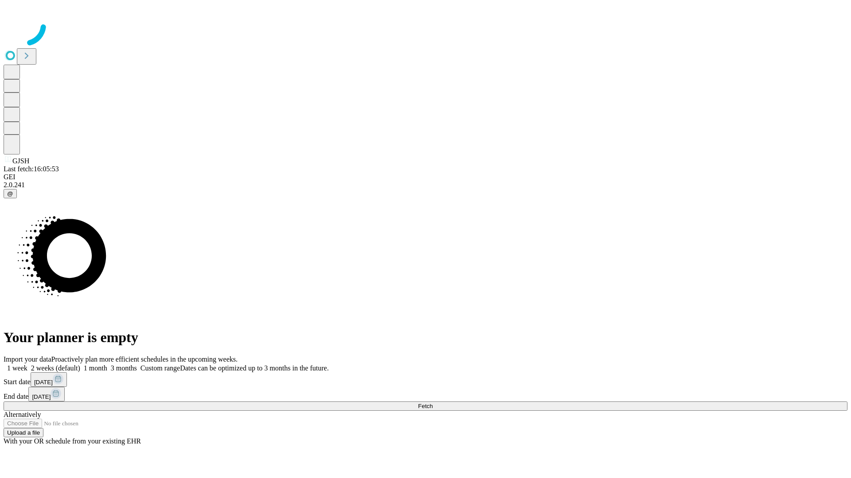  I want to click on span: GJSH, so click(21, 161).